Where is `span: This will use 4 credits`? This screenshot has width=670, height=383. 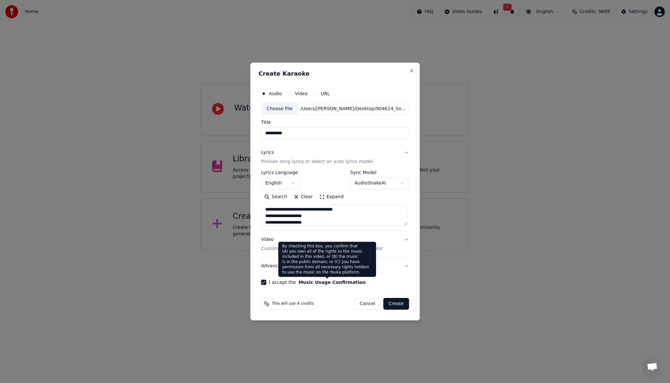 span: This will use 4 credits is located at coordinates (293, 304).